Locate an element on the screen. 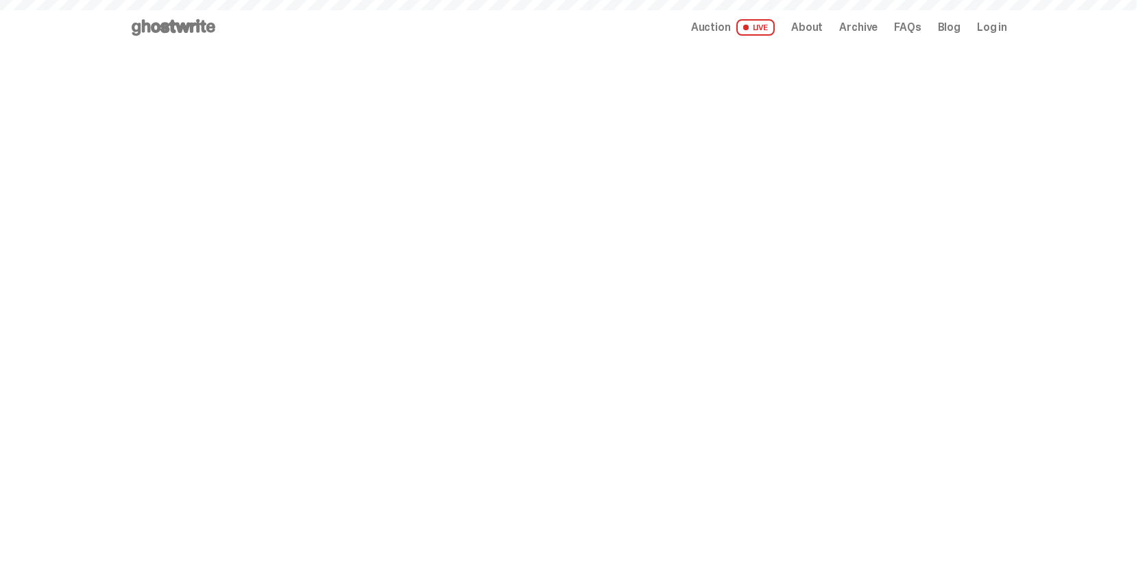  a: FAQs is located at coordinates (907, 27).